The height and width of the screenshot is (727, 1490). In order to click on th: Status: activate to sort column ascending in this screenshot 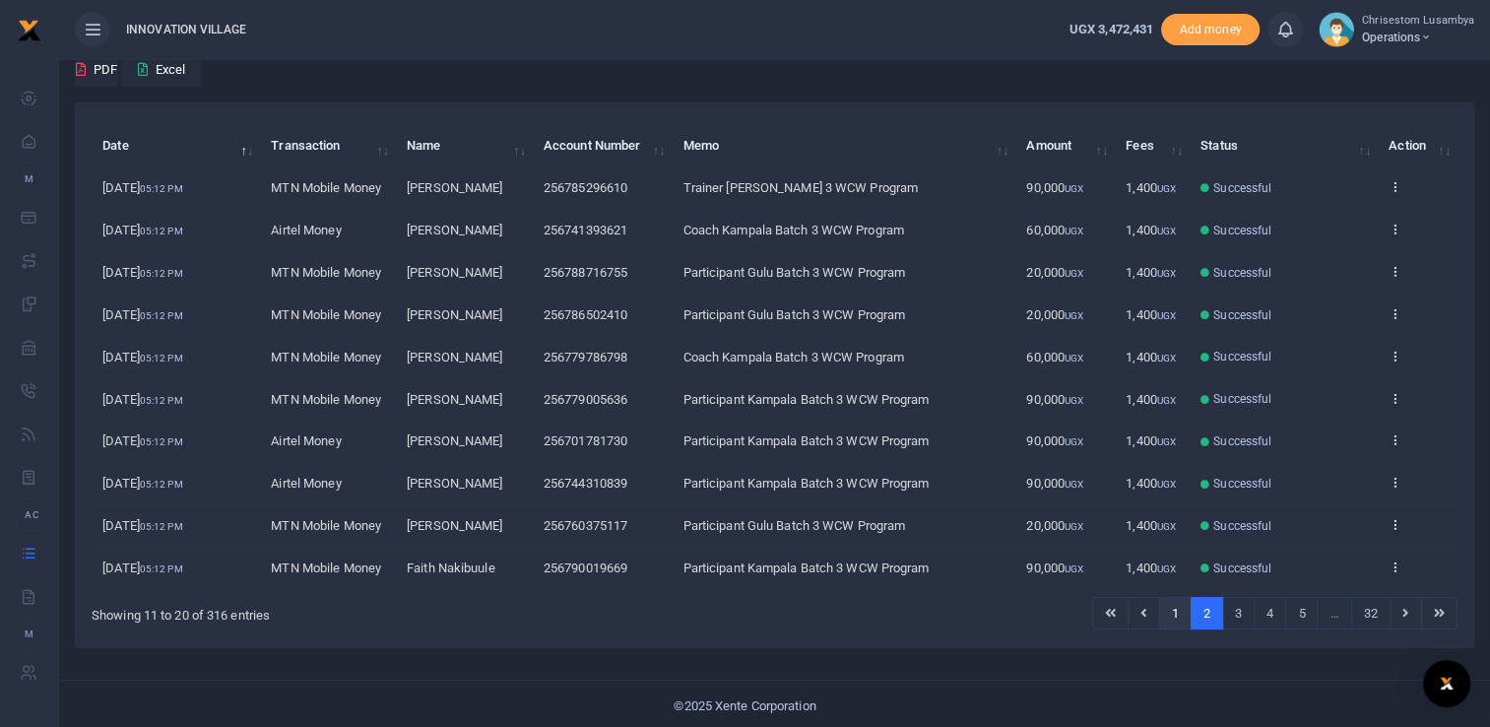, I will do `click(1283, 146)`.